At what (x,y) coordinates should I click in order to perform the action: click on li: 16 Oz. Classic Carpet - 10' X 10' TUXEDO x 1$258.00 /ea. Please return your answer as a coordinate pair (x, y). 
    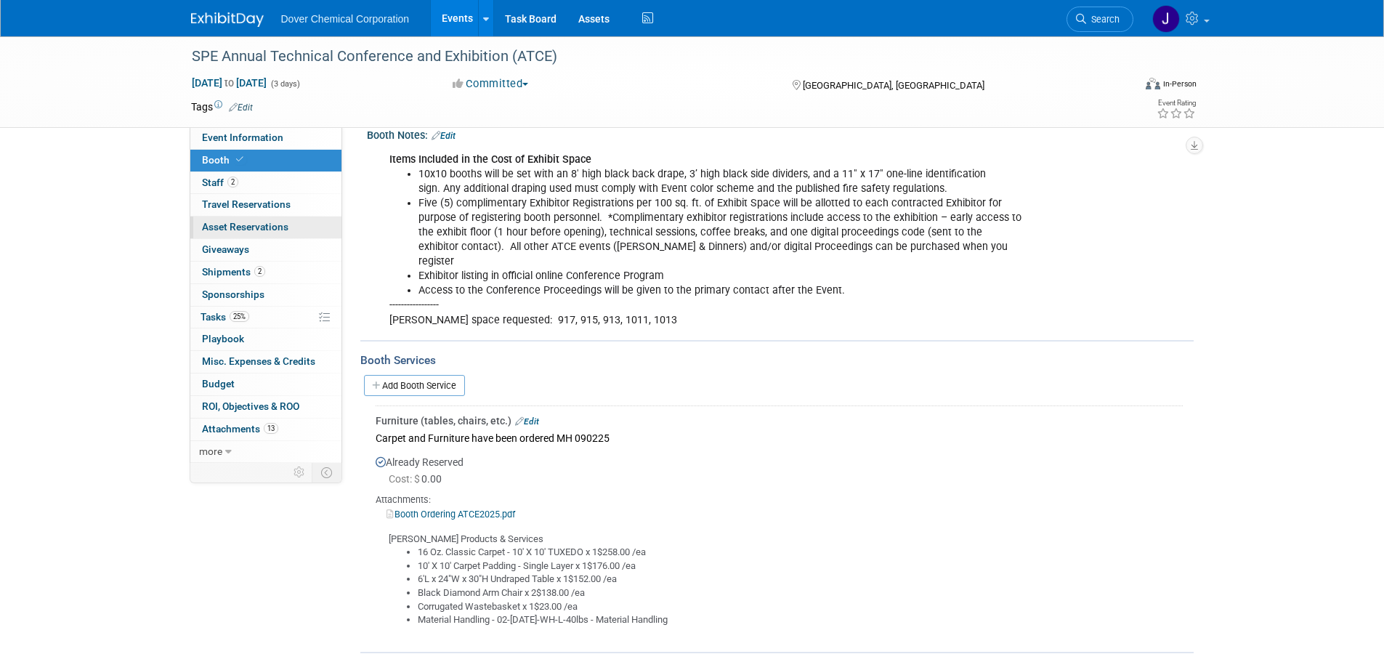
    Looking at the image, I should click on (800, 552).